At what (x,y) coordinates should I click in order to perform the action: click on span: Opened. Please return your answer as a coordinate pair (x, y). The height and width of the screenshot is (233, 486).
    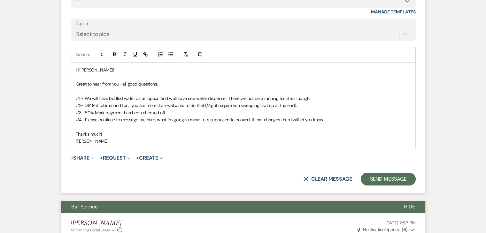
    Looking at the image, I should click on (383, 230).